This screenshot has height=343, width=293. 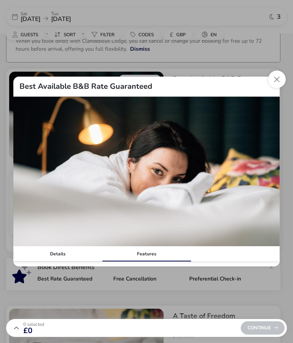 What do you see at coordinates (147, 254) in the screenshot?
I see `div: Features` at bounding box center [147, 254].